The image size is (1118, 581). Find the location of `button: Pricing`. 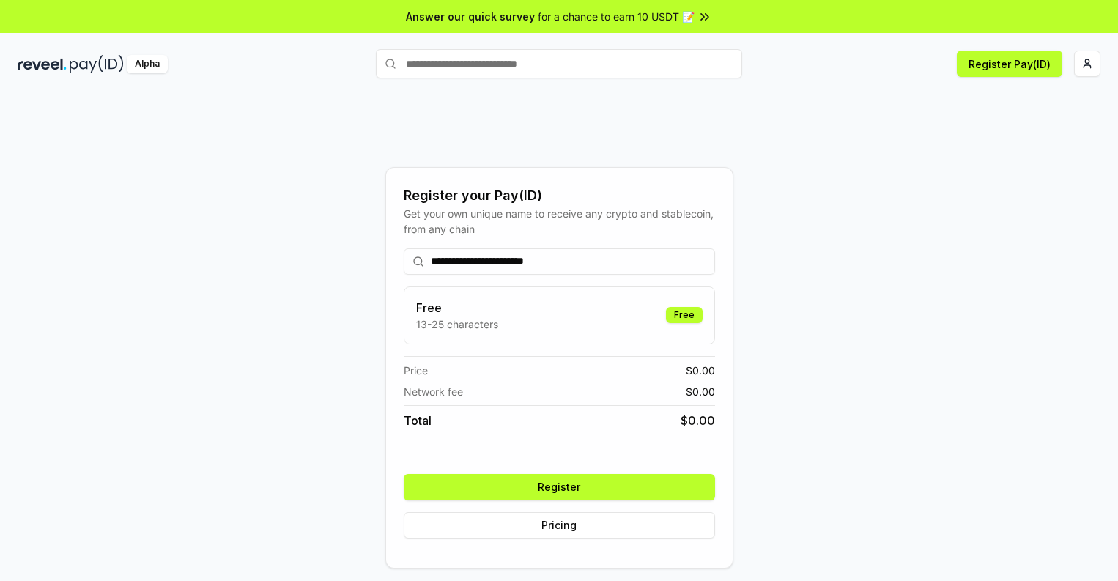

button: Pricing is located at coordinates (559, 525).